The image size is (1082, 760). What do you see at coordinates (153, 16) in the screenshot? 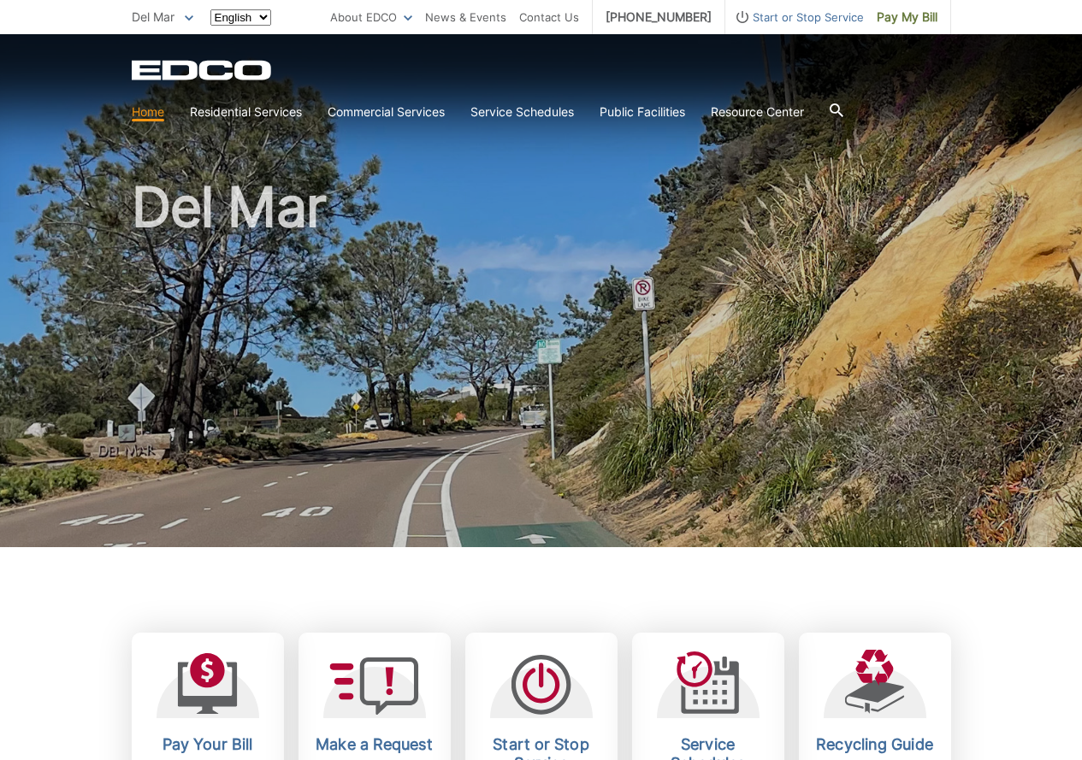
I see `span: Del Mar` at bounding box center [153, 16].